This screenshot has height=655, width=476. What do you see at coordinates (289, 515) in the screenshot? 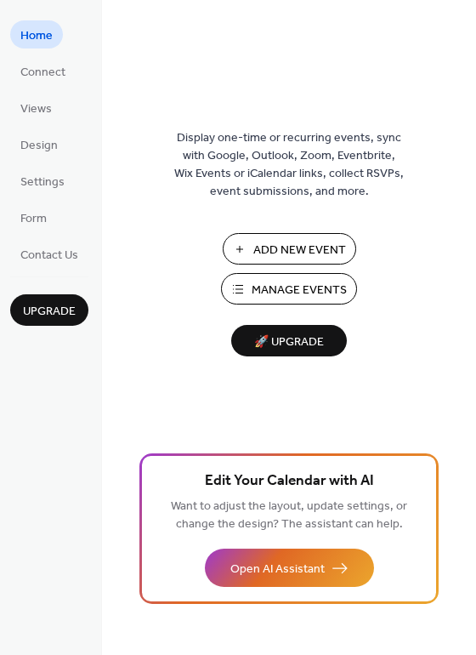
I see `span: Want to adjust the layout, update settings, or change the design? The assistant can help.` at bounding box center [289, 515].